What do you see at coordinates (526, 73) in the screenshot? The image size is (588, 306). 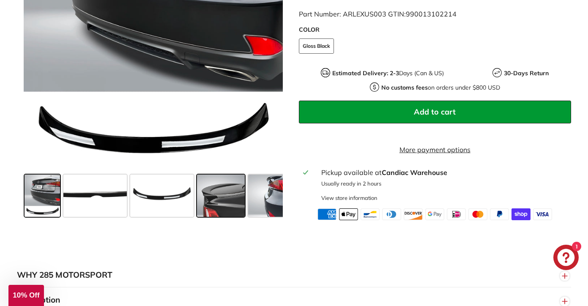 I see `strong: 30-Days Return` at bounding box center [526, 73].